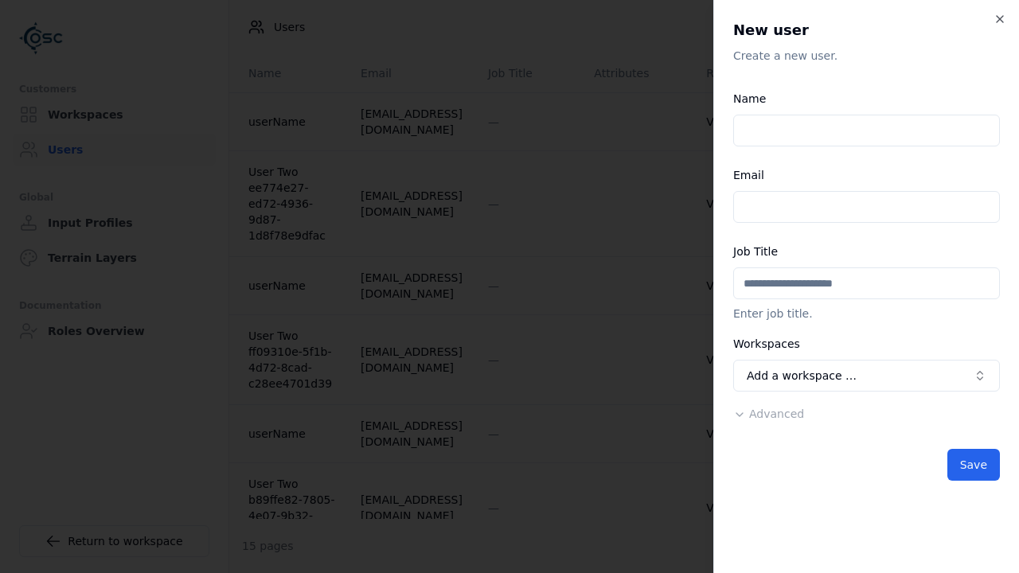 The width and height of the screenshot is (1019, 573). What do you see at coordinates (749, 99) in the screenshot?
I see `label: Name` at bounding box center [749, 99].